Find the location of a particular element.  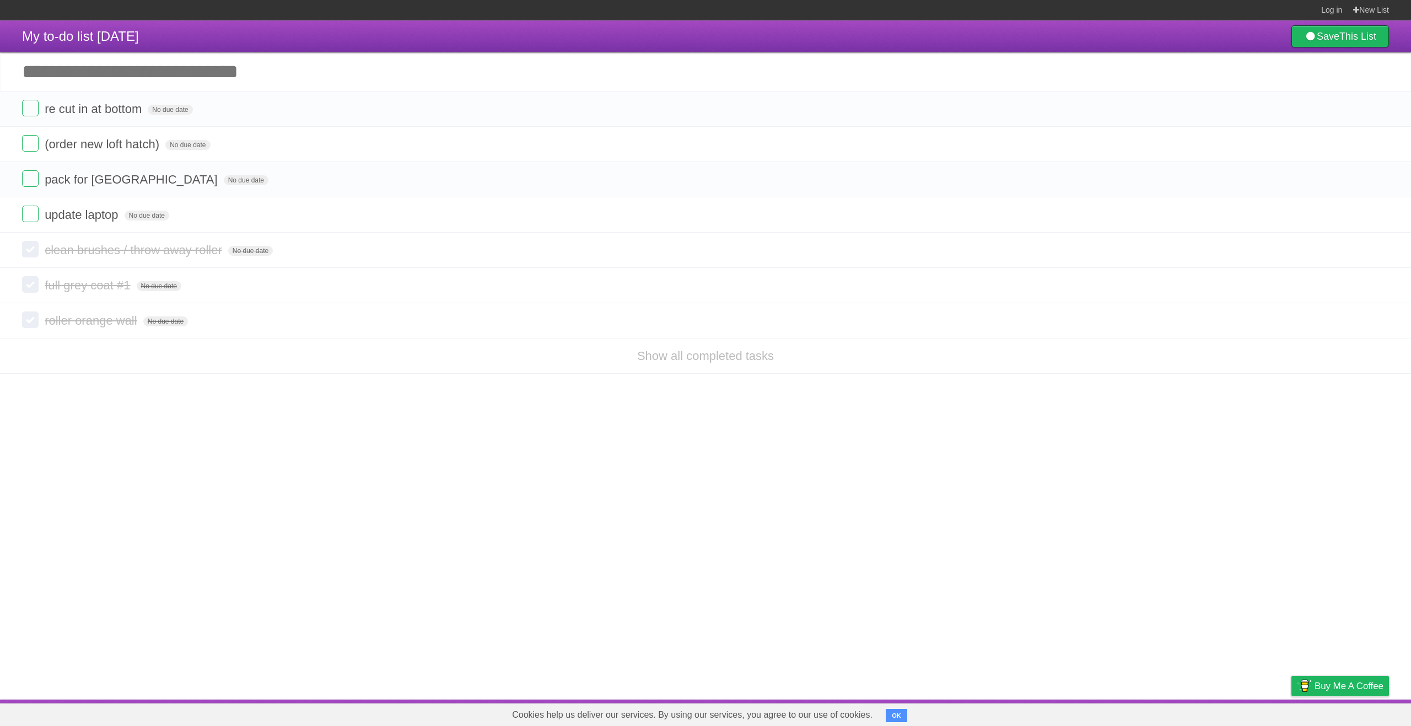

span: clean brushes / throw away roller is located at coordinates (134, 250).